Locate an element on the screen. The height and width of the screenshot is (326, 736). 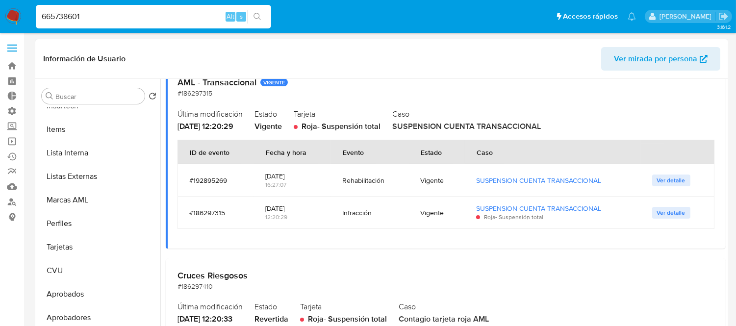
button: Perfiles is located at coordinates (99, 224).